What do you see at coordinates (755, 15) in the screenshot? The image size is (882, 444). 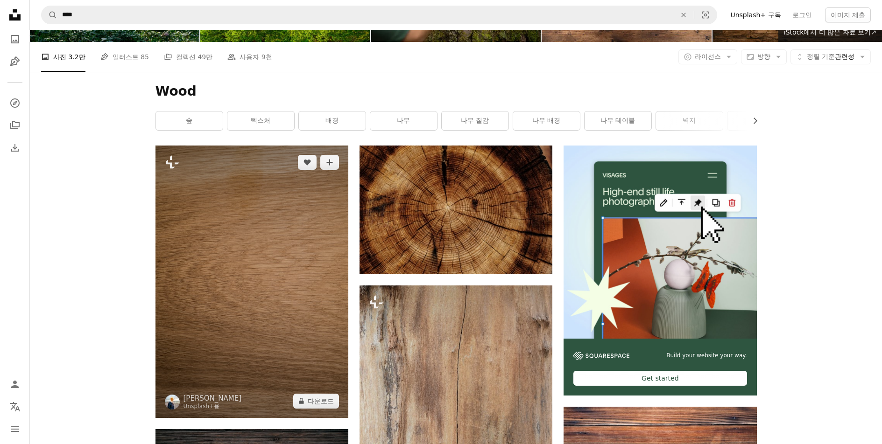 I see `a: Unsplash+ 구독` at bounding box center [755, 15].